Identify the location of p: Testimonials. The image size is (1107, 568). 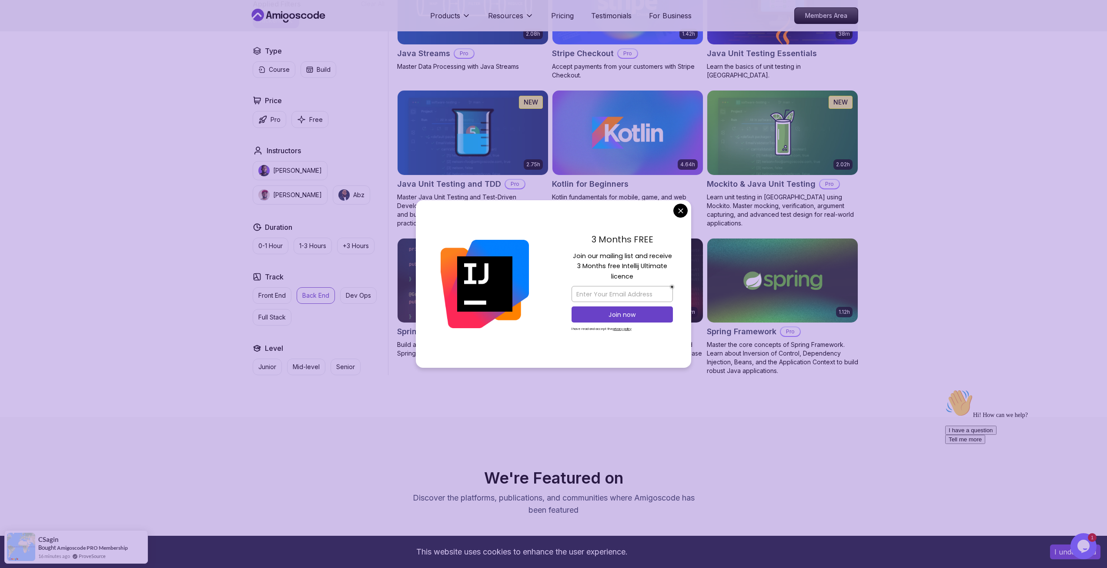
(611, 16).